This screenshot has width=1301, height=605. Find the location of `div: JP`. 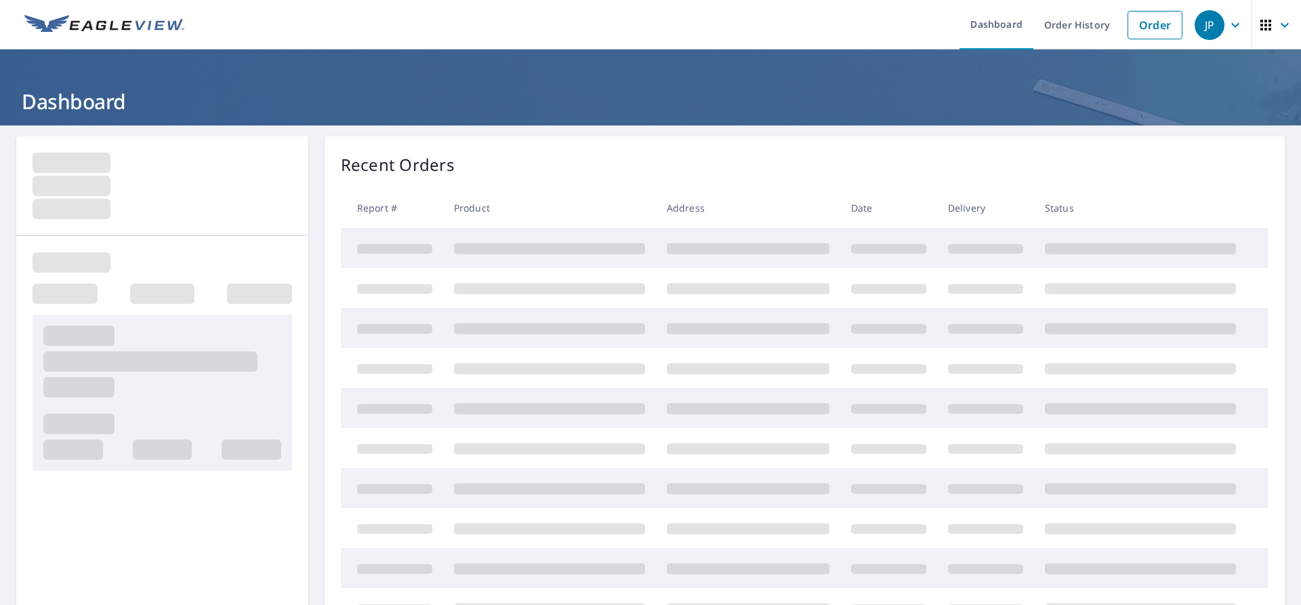

div: JP is located at coordinates (1210, 25).